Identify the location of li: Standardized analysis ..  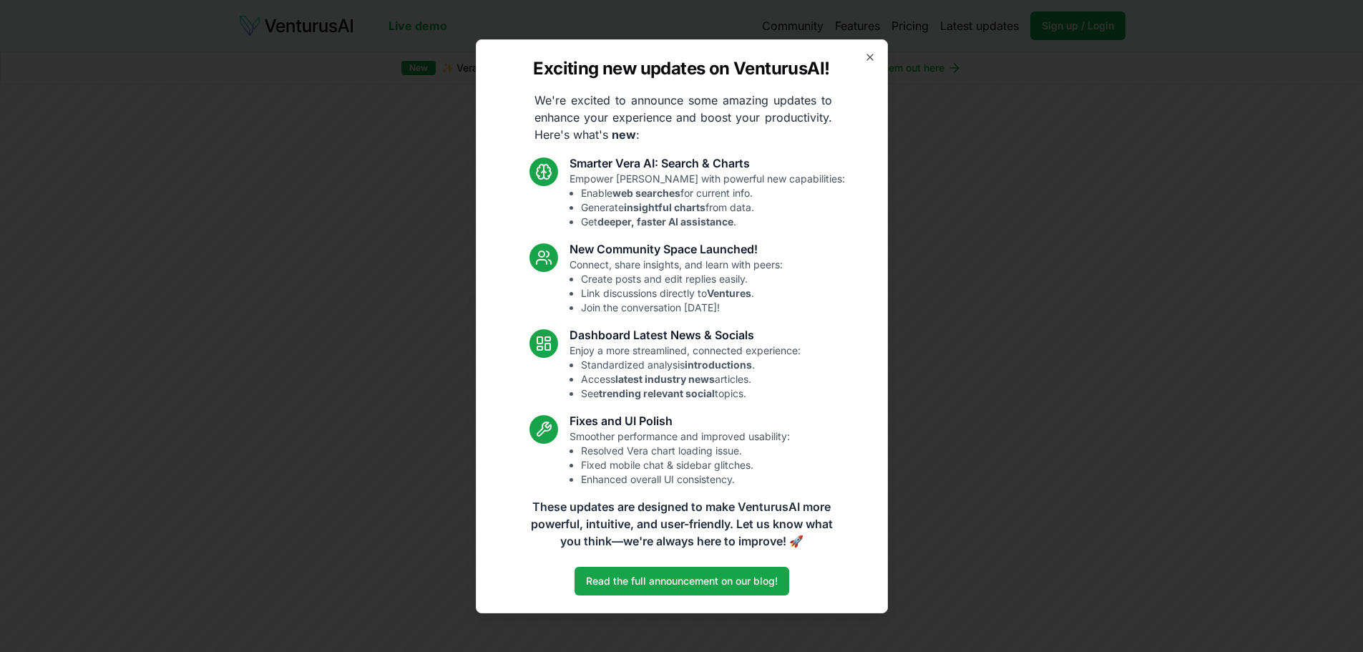
(690, 365).